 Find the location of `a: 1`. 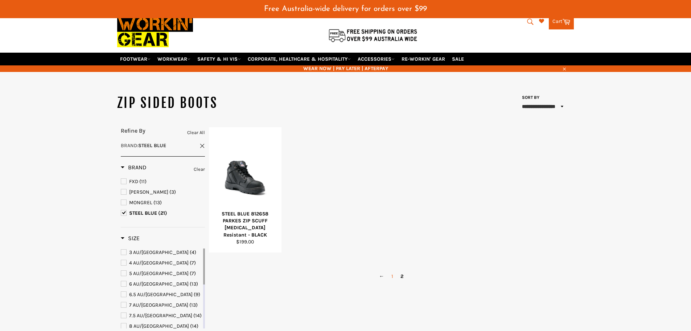

a: 1 is located at coordinates (392, 276).